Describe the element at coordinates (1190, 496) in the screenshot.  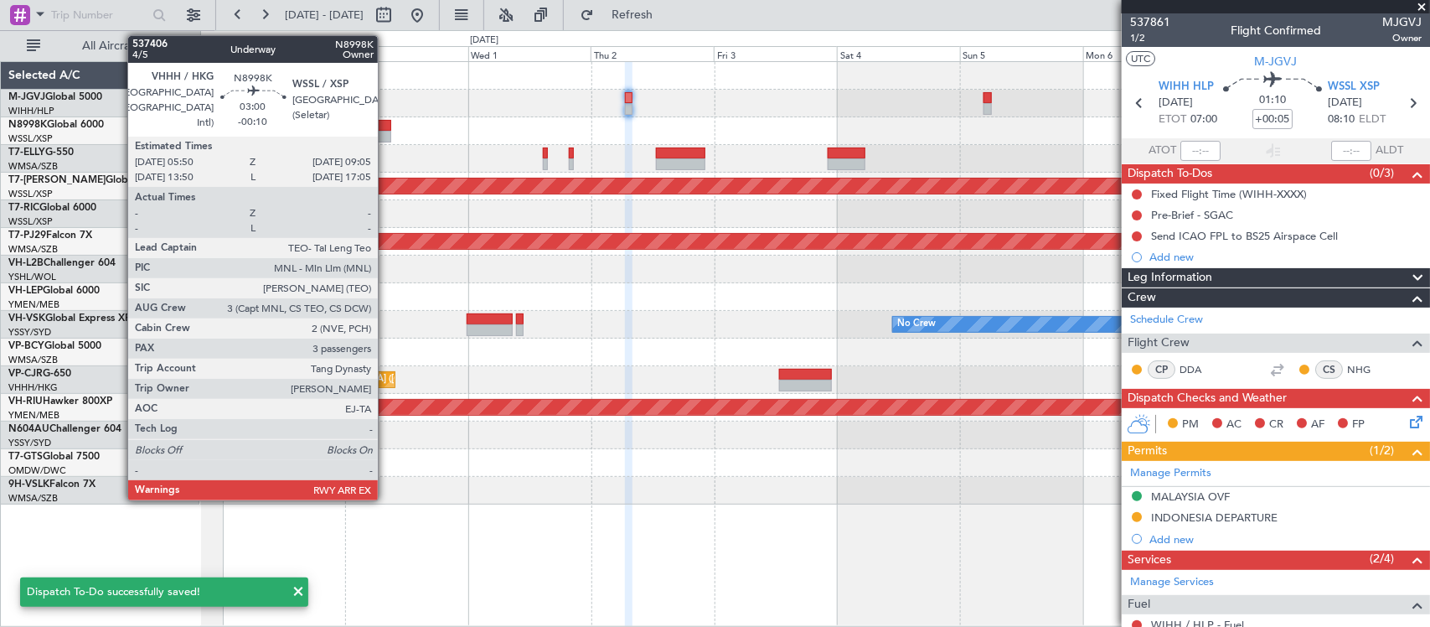
I see `div: MALAYSIA OVF` at that location.